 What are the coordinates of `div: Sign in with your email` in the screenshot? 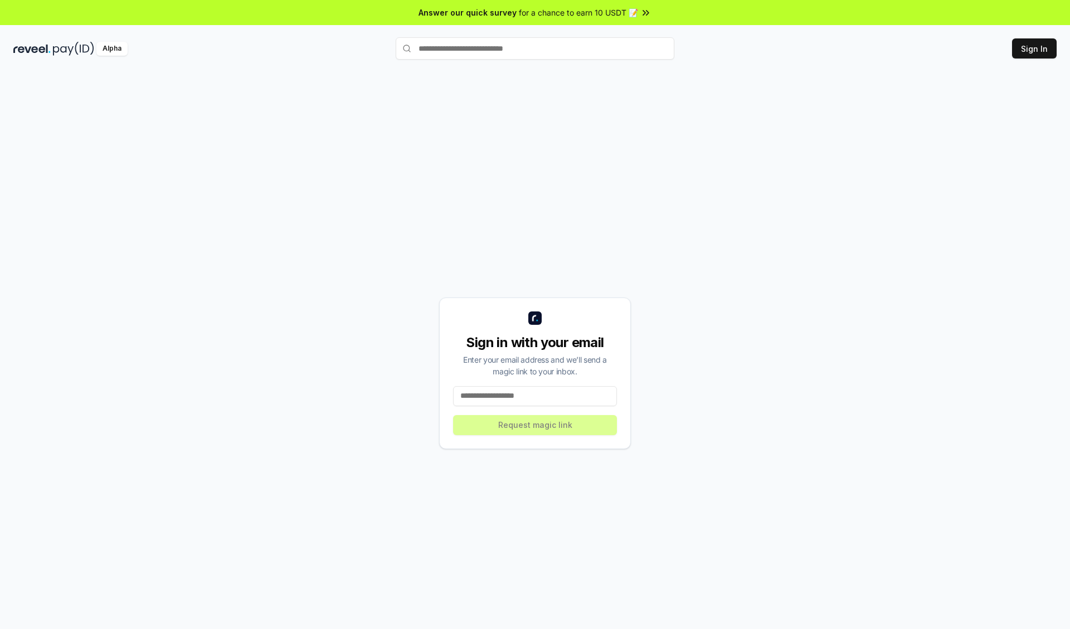 It's located at (535, 343).